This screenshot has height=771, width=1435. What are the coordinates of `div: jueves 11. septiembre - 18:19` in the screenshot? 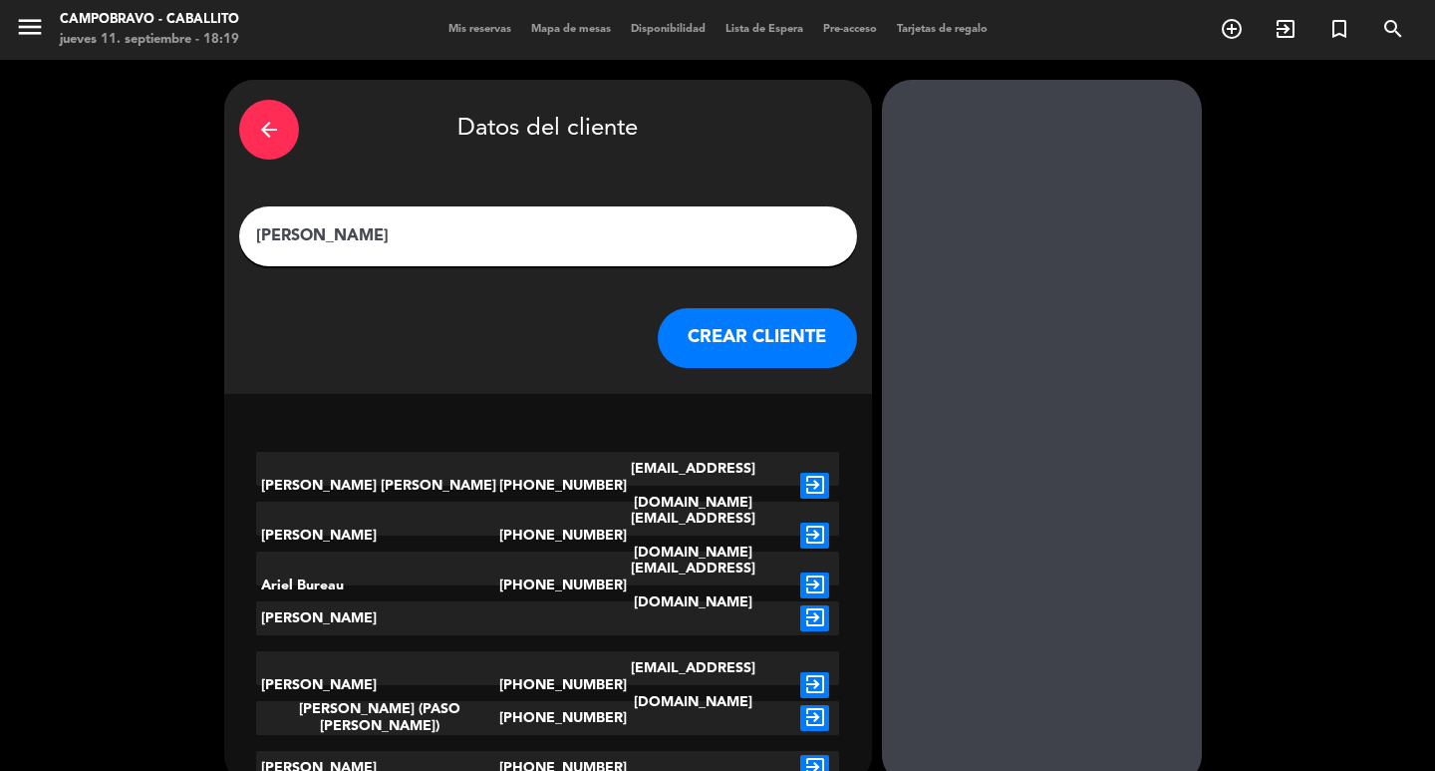 It's located at (150, 40).